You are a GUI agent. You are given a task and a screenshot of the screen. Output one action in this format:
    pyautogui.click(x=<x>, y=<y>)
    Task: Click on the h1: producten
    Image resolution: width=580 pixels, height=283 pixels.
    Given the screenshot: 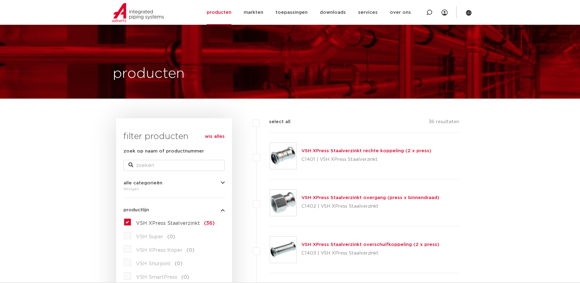 What is the action you would take?
    pyautogui.click(x=149, y=74)
    